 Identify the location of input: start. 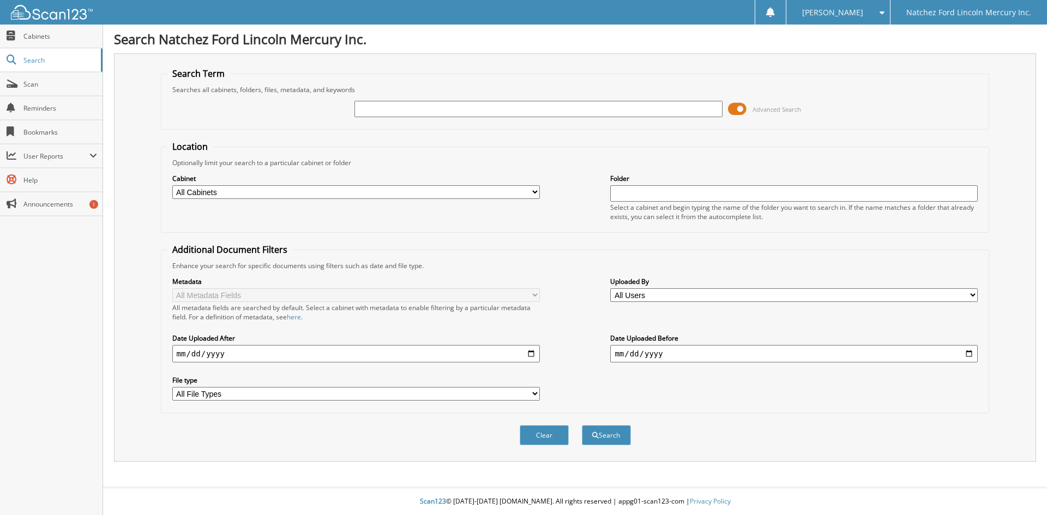
(356, 354).